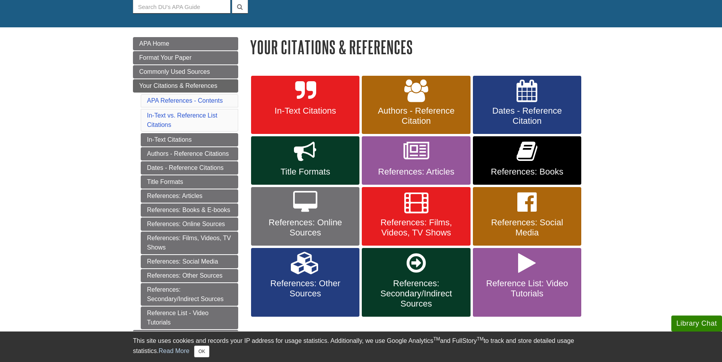 The width and height of the screenshot is (722, 362). What do you see at coordinates (416, 293) in the screenshot?
I see `span: References: Secondary/Indirect Sources` at bounding box center [416, 293].